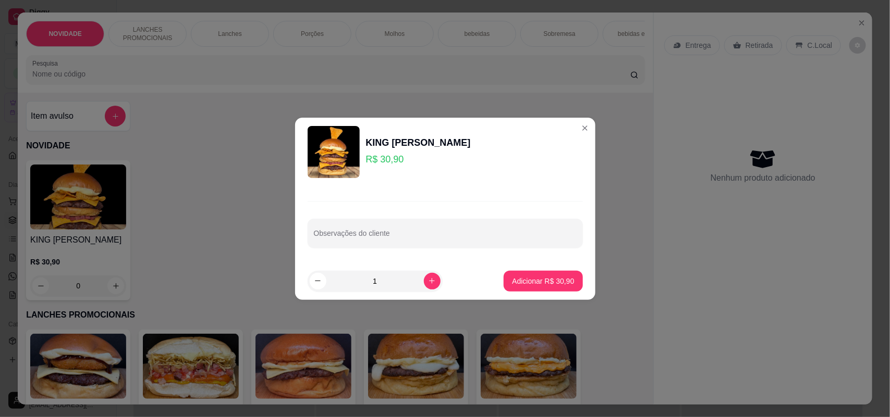  I want to click on img: product-image, so click(334, 152).